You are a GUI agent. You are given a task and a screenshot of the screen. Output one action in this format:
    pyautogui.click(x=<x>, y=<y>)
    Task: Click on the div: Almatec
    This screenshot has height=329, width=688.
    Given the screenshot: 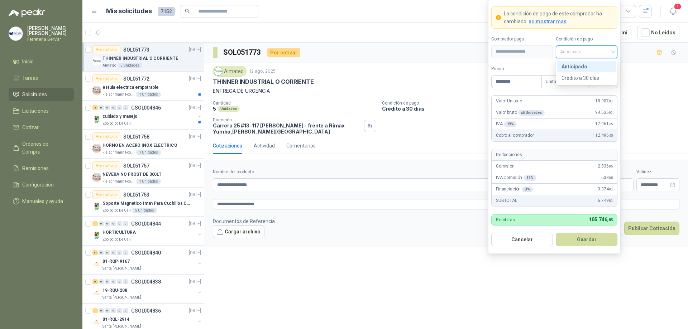 What is the action you would take?
    pyautogui.click(x=230, y=71)
    